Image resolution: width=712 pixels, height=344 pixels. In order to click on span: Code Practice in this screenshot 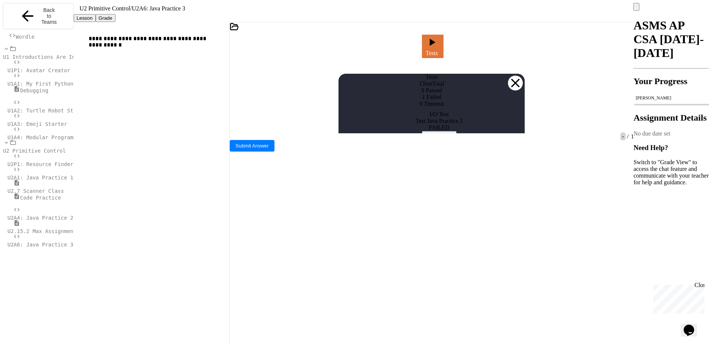, I will do `click(41, 198)`.